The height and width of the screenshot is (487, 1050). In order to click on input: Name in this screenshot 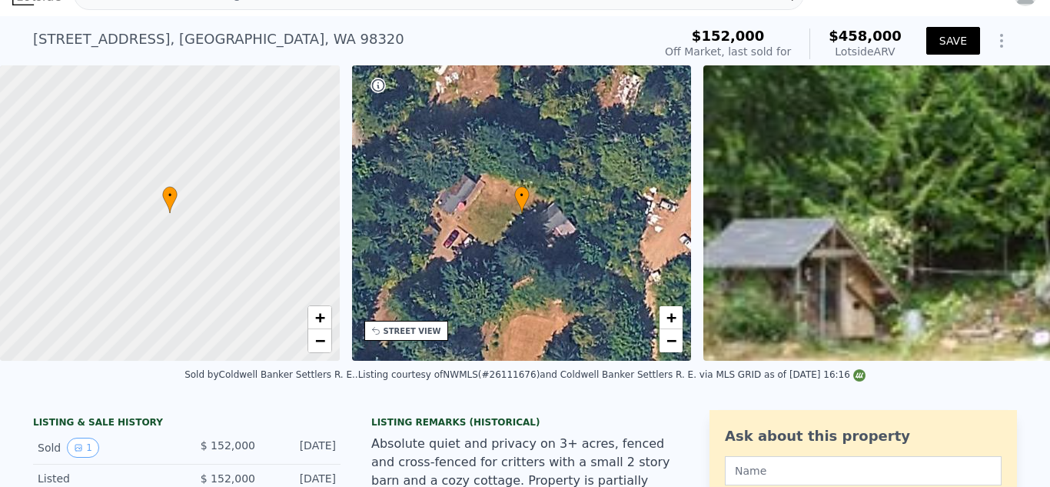, I will do `click(863, 470)`.